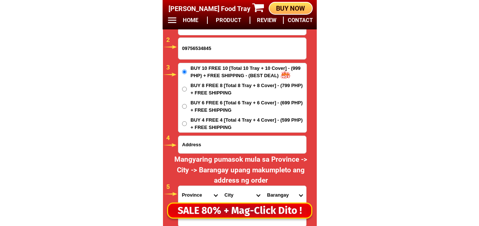 This screenshot has width=479, height=226. Describe the element at coordinates (242, 144) in the screenshot. I see `input: Input address` at that location.